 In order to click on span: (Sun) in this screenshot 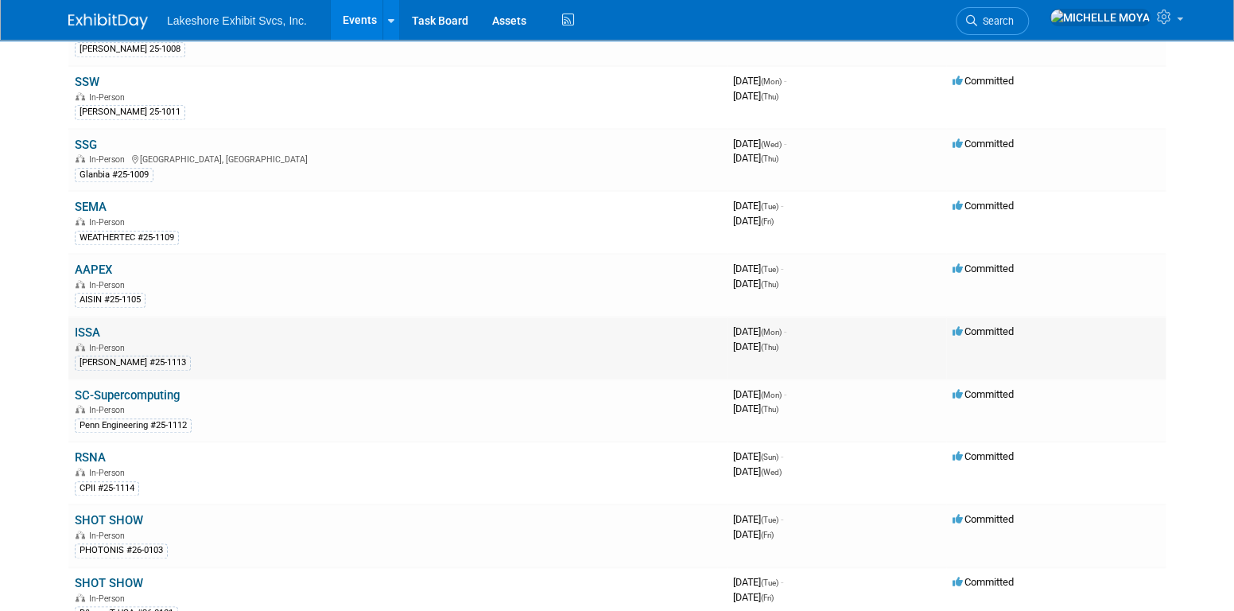, I will do `click(770, 456)`.